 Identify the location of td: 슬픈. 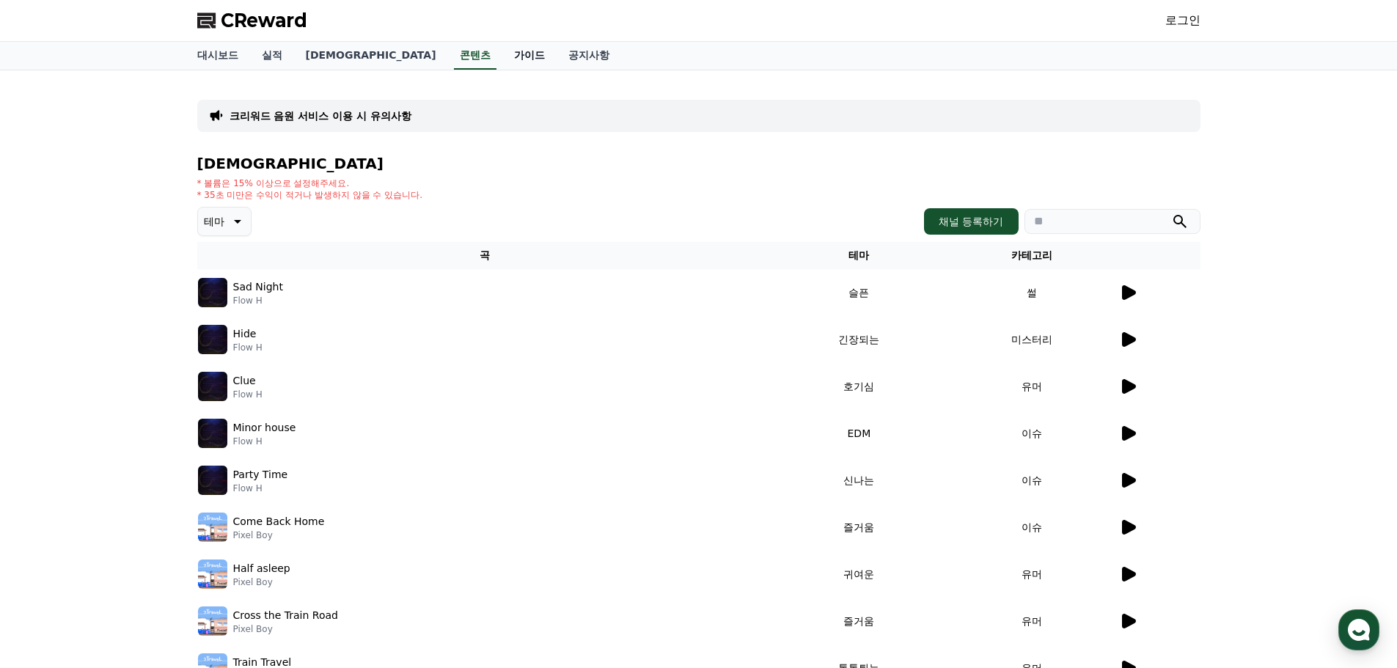
(859, 293).